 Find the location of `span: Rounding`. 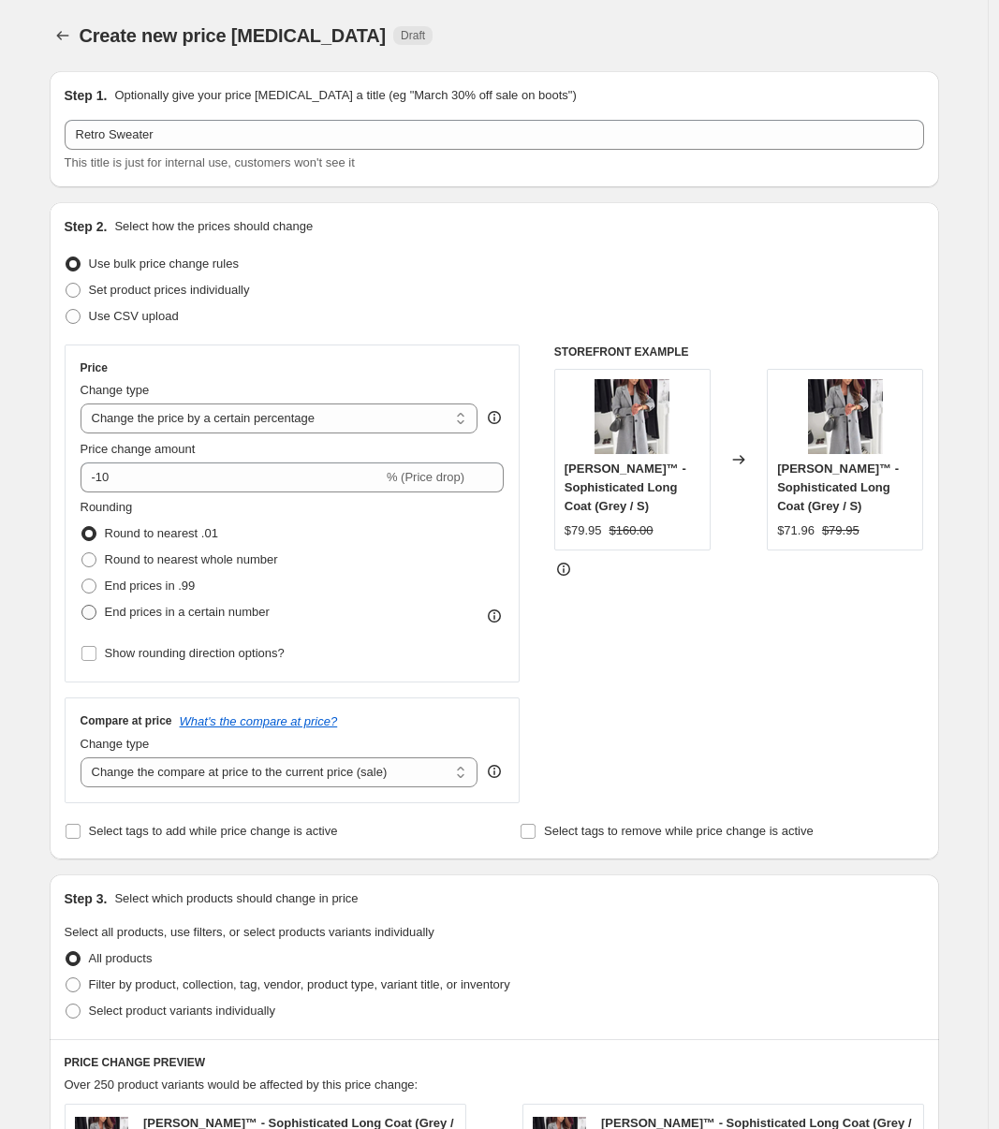

span: Rounding is located at coordinates (107, 506).